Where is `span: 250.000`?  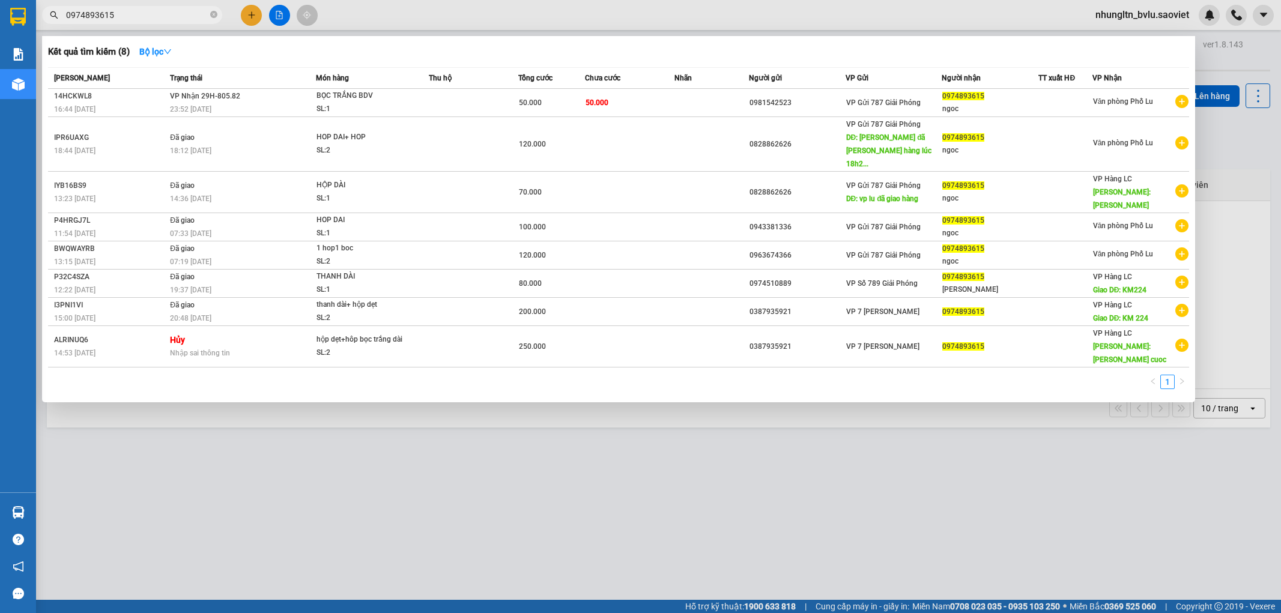 span: 250.000 is located at coordinates (532, 346).